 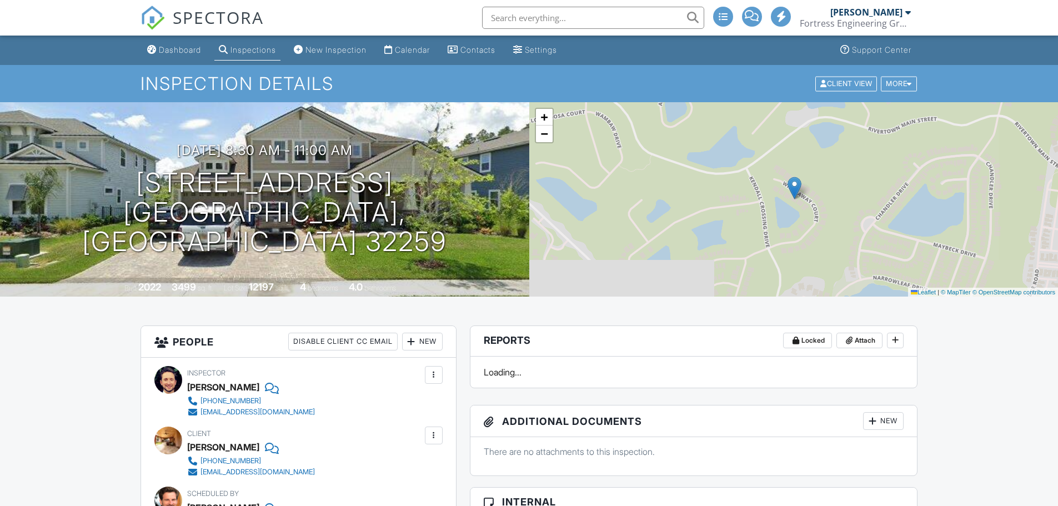 What do you see at coordinates (218, 17) in the screenshot?
I see `span: SPECTORA` at bounding box center [218, 17].